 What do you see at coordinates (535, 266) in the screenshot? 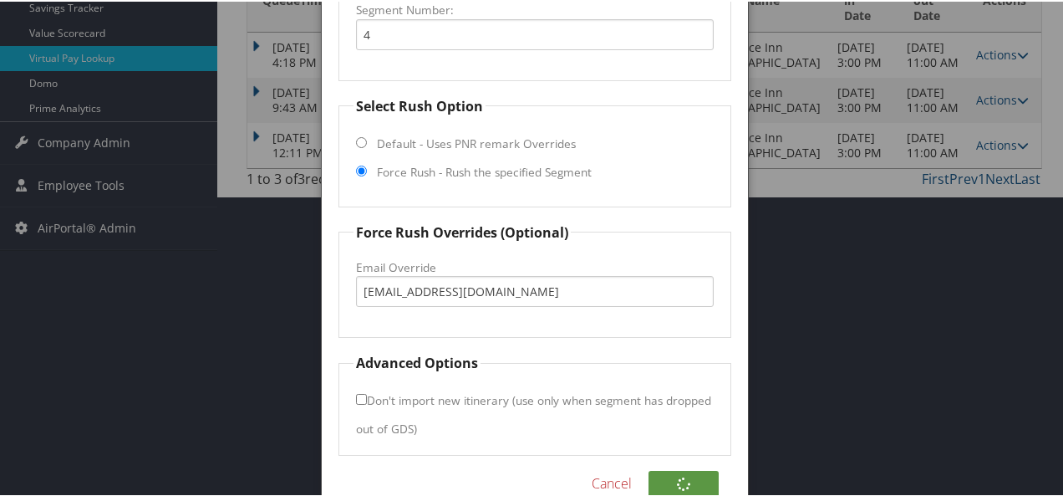
I see `label: Email Override` at bounding box center [535, 266].